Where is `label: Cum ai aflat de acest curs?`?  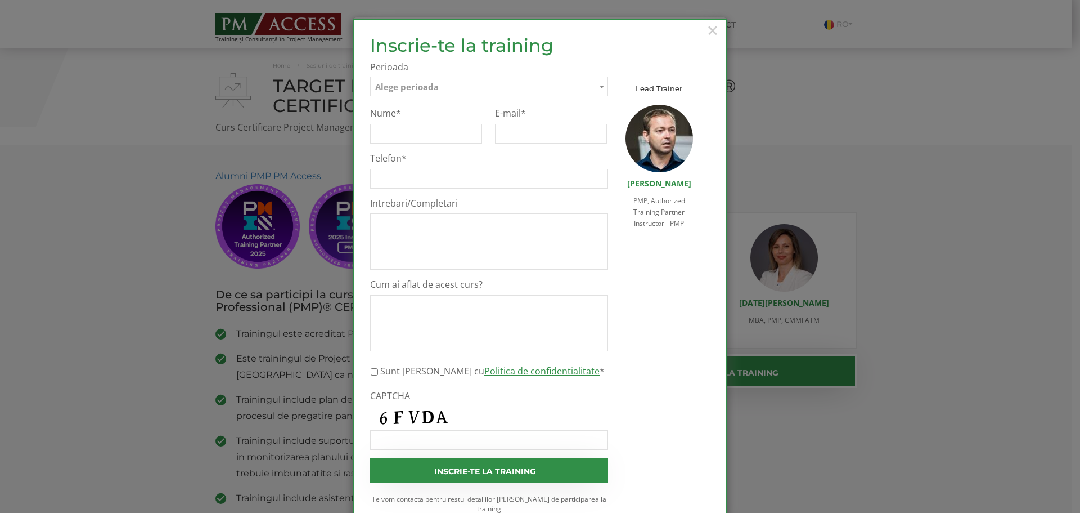 label: Cum ai aflat de acest curs? is located at coordinates (489, 284).